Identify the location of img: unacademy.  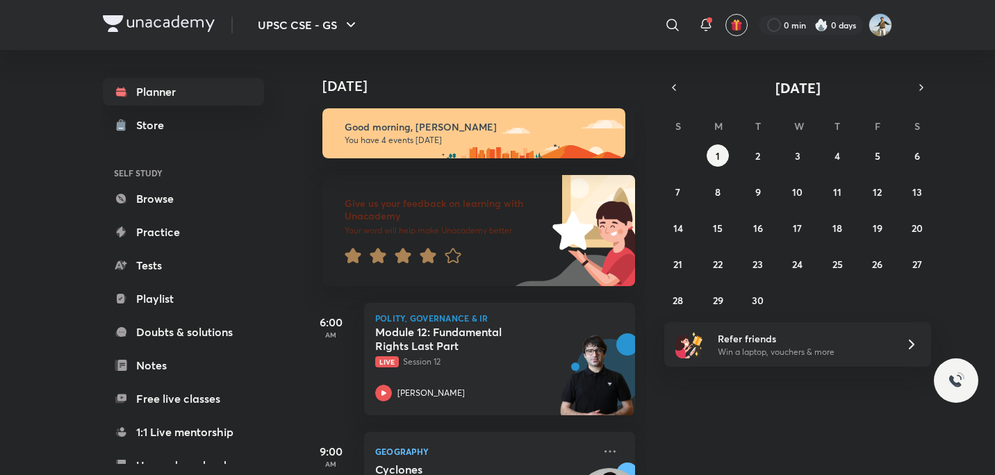
(597, 382).